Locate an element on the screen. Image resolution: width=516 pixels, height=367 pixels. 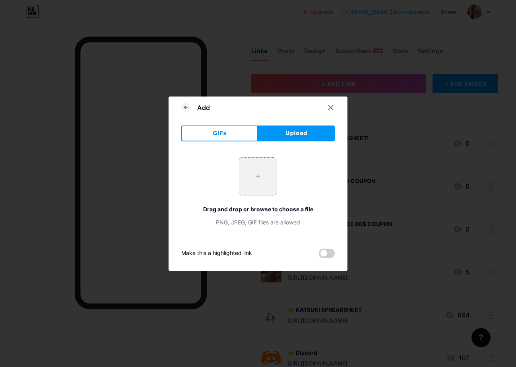
div: Make this a highlighted link is located at coordinates (217, 253).